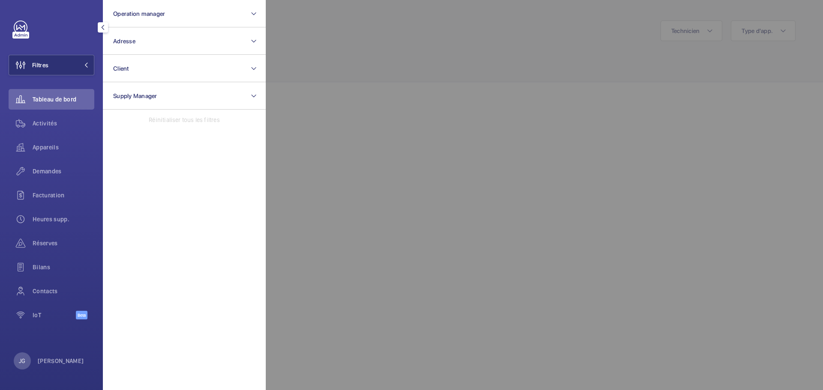 This screenshot has width=823, height=390. What do you see at coordinates (63, 147) in the screenshot?
I see `span: Appareils` at bounding box center [63, 147].